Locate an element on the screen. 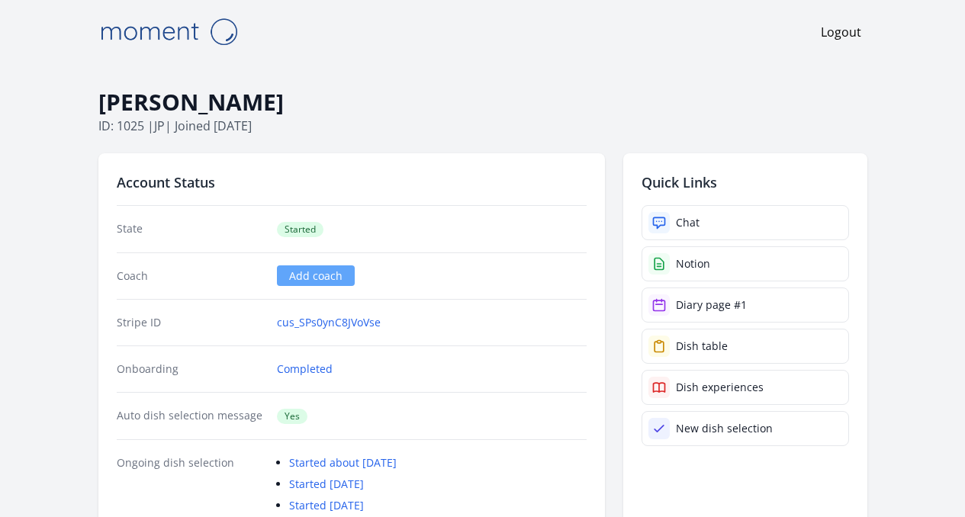 Image resolution: width=965 pixels, height=517 pixels. img: Moment is located at coordinates (169, 31).